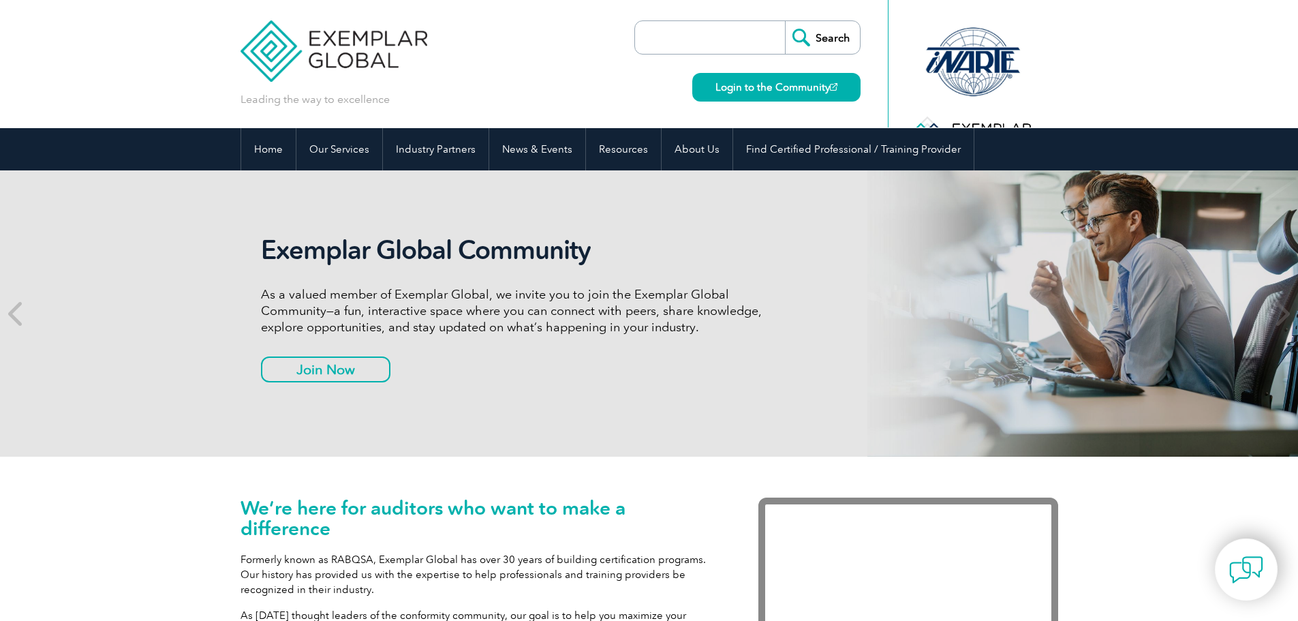  I want to click on a: Home, so click(268, 149).